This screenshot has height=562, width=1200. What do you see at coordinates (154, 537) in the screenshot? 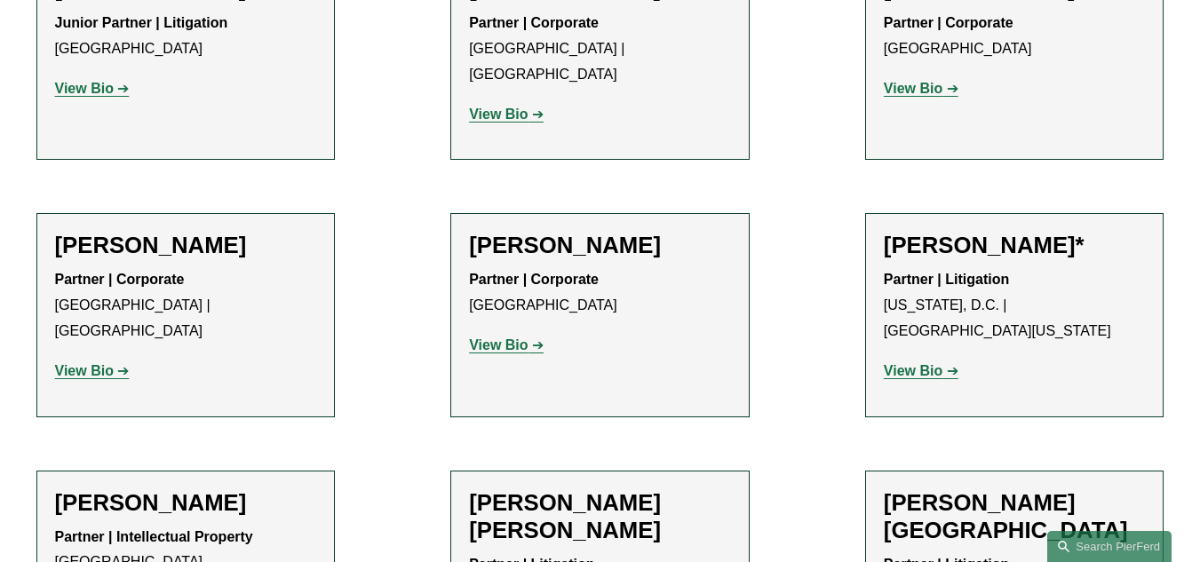
I see `strong: Partner | Intellectual Property` at bounding box center [154, 537].